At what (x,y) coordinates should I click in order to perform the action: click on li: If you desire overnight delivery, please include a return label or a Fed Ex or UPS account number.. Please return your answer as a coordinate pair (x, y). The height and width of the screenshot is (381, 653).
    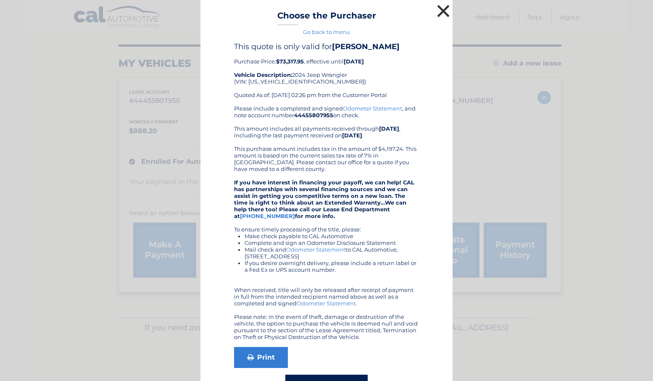
    Looking at the image, I should click on (331, 266).